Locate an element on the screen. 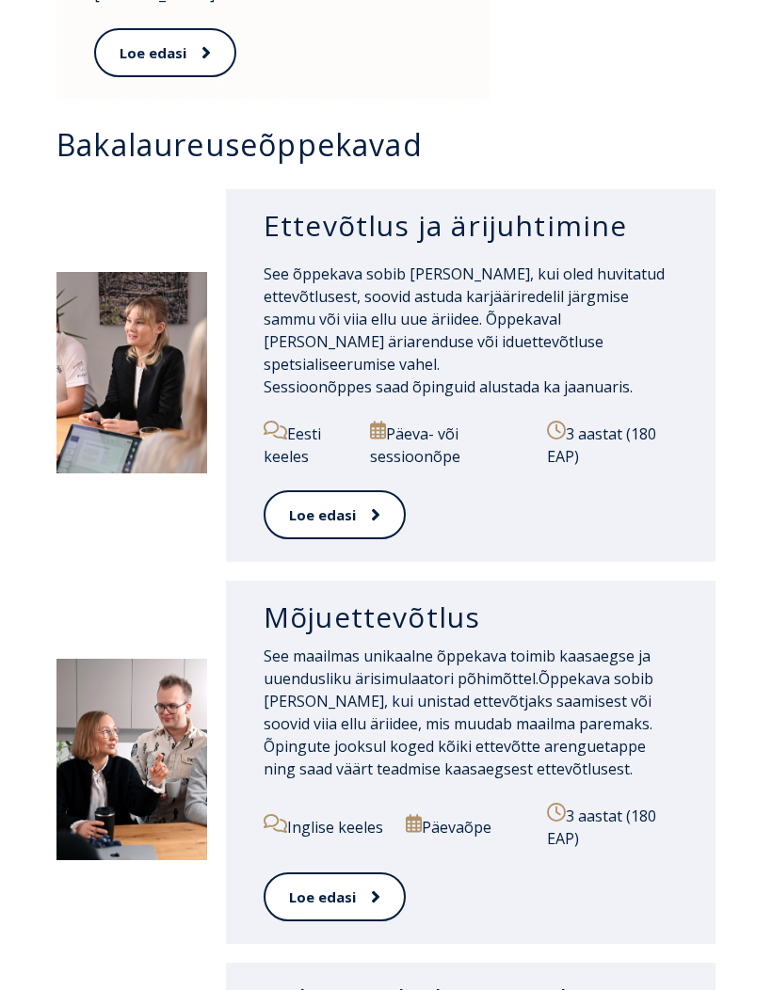 The height and width of the screenshot is (990, 772). p: Inglise keeles is located at coordinates (328, 826).